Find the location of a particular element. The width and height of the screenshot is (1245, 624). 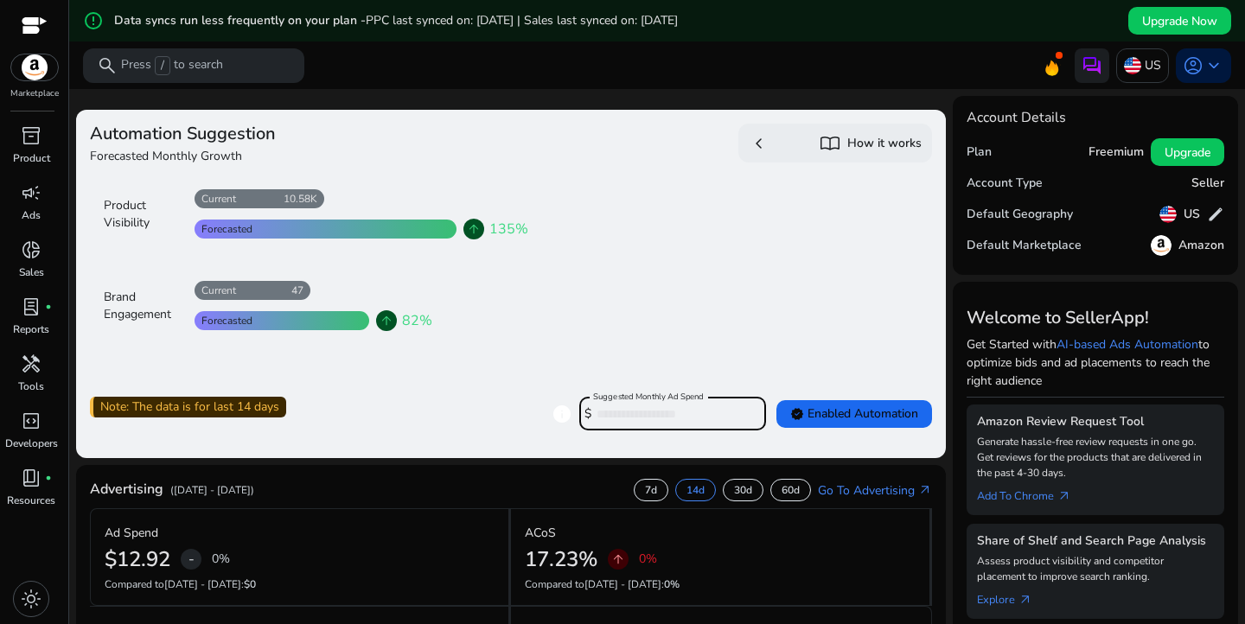

p: 7d is located at coordinates (651, 490).